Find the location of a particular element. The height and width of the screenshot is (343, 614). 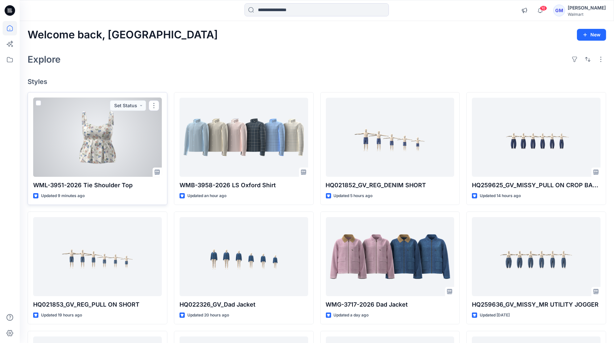

p: HQ259636_GV_MISSY_MR UTILITY JOGGER is located at coordinates (536, 305).